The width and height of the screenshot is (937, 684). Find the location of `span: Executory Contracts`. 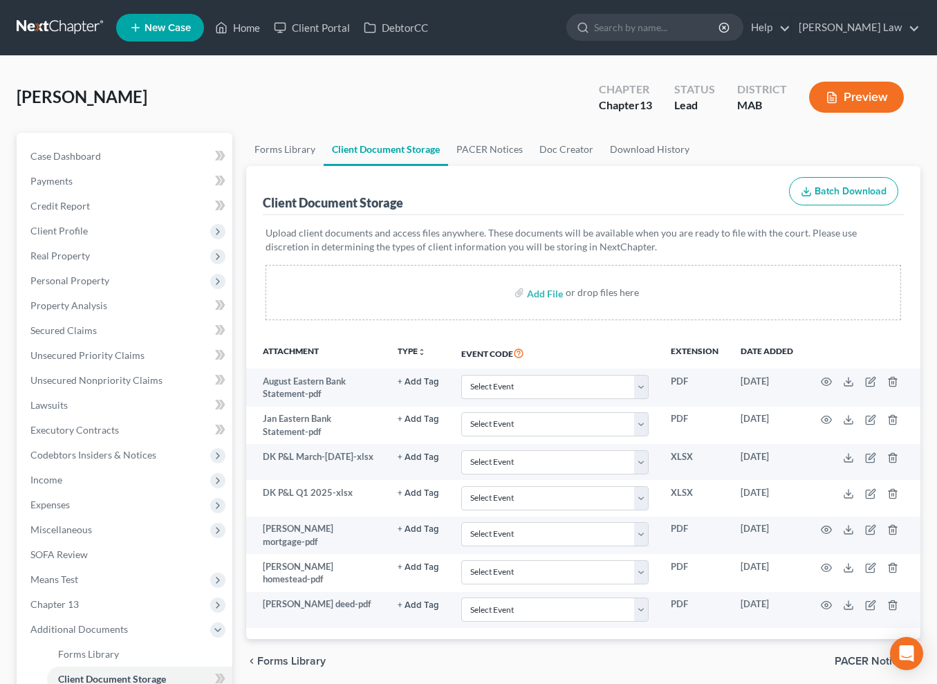

span: Executory Contracts is located at coordinates (75, 429).